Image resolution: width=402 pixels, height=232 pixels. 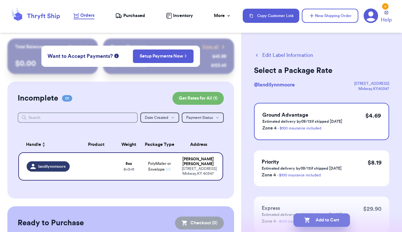 What do you see at coordinates (130, 16) in the screenshot?
I see `a: Purchased` at bounding box center [130, 16].